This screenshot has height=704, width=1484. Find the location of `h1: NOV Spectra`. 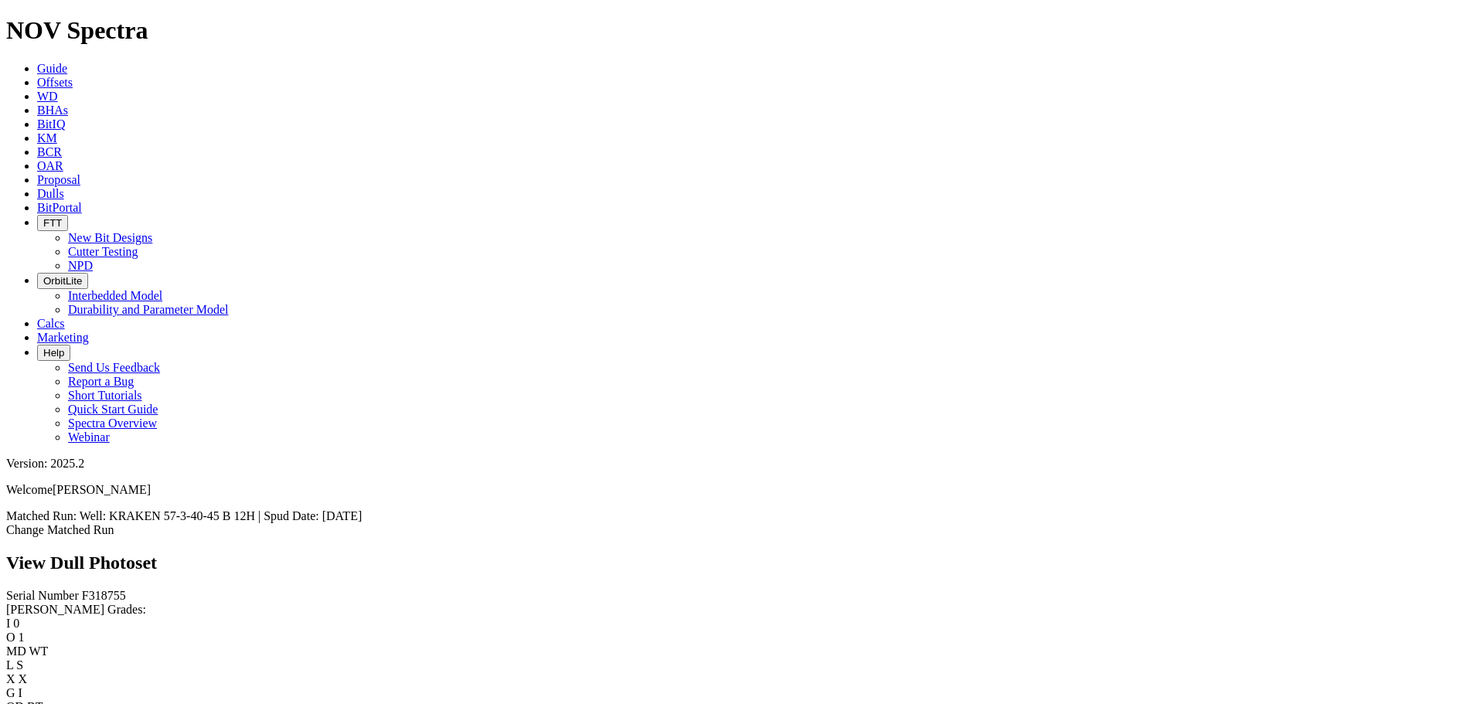

h1: NOV Spectra is located at coordinates (742, 30).